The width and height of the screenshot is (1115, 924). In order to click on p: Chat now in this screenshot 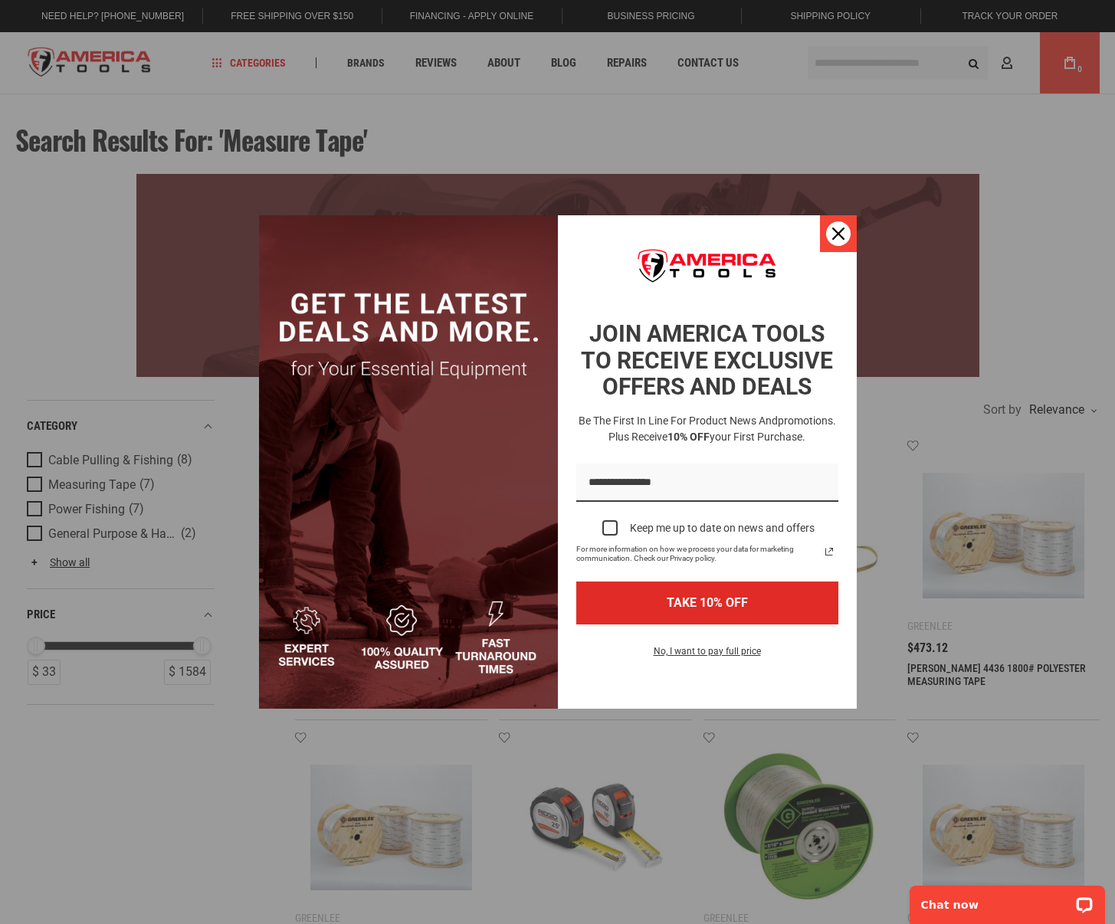, I will do `click(97, 29)`.